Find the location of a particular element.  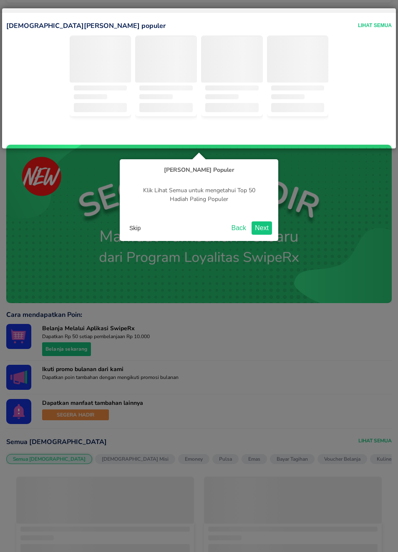

h4: [object Object] is located at coordinates (199, 170).